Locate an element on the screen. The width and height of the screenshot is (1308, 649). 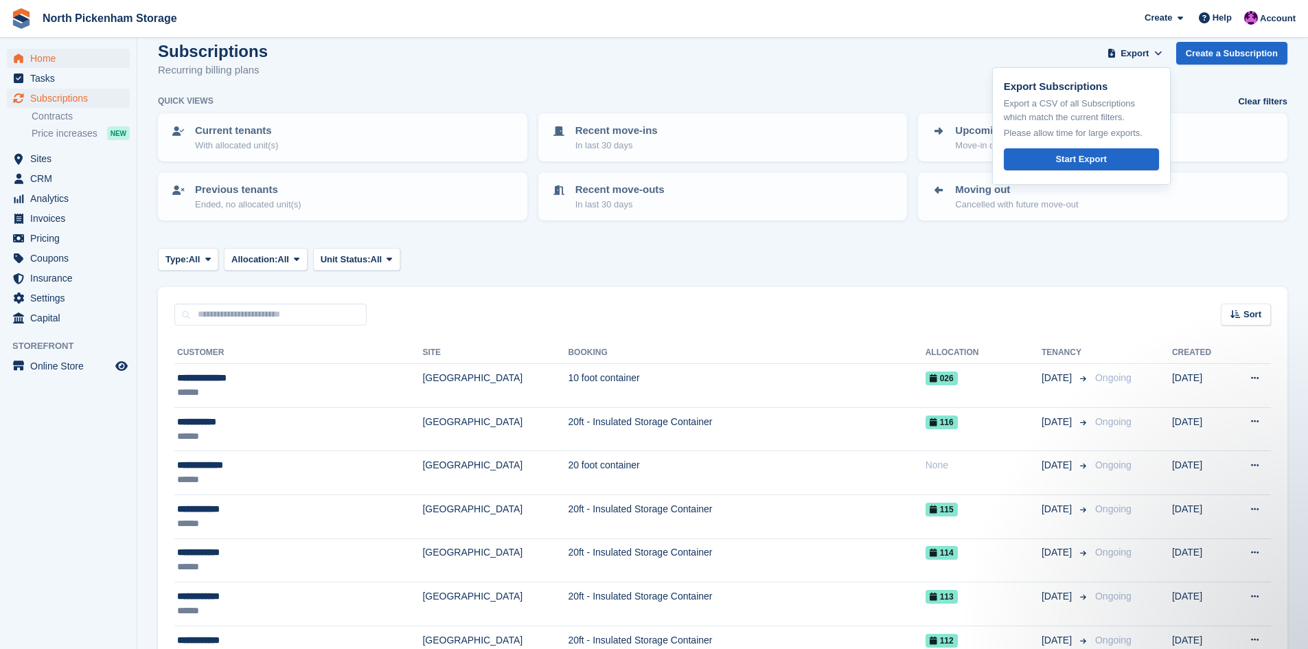
h1: Subscriptions is located at coordinates (213, 51).